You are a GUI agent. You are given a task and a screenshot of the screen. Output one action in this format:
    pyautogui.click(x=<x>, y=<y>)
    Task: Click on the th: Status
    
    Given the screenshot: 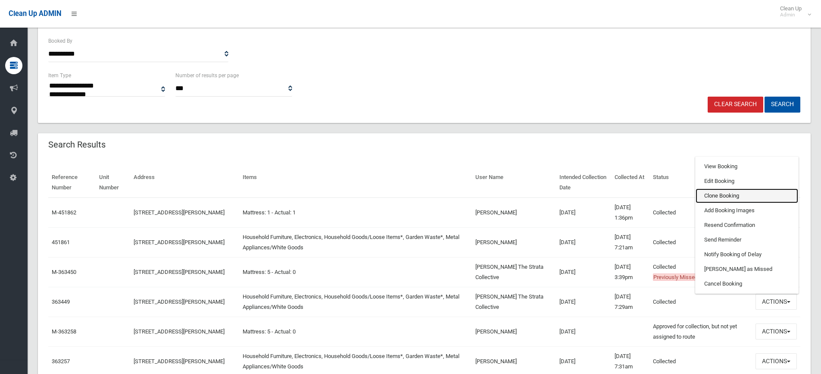 What is the action you would take?
    pyautogui.click(x=701, y=182)
    